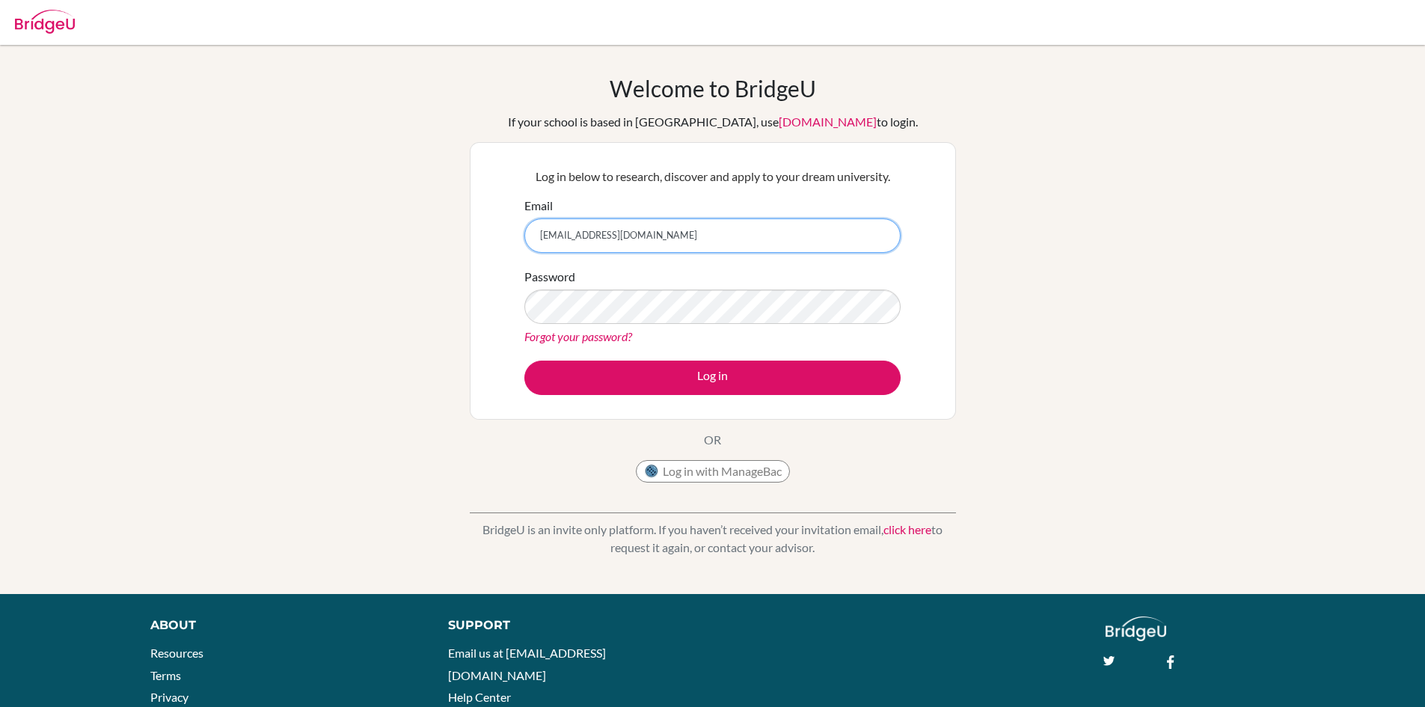 The width and height of the screenshot is (1425, 707). What do you see at coordinates (169, 697) in the screenshot?
I see `a: Privacy` at bounding box center [169, 697].